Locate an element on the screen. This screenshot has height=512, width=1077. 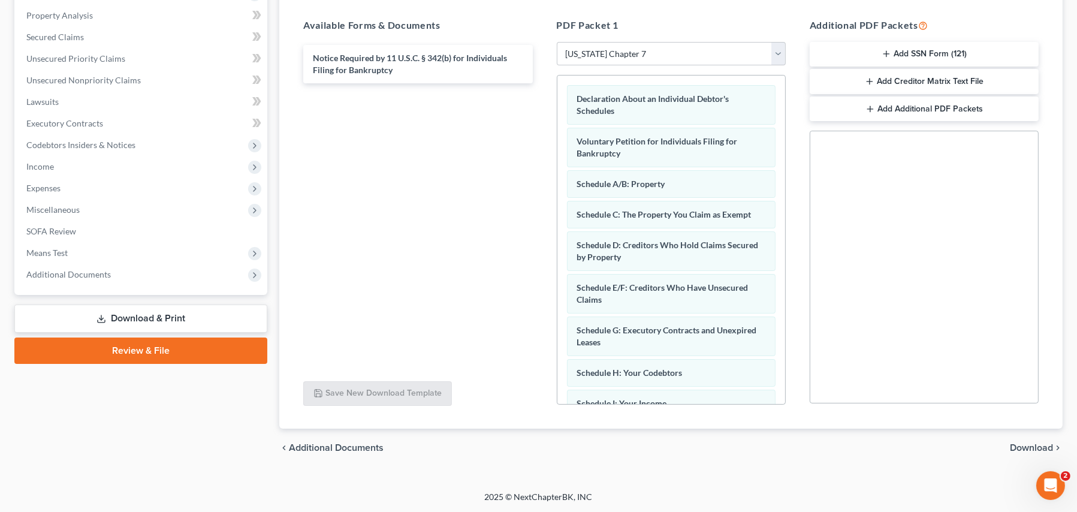
a: Download & Print is located at coordinates (141, 318).